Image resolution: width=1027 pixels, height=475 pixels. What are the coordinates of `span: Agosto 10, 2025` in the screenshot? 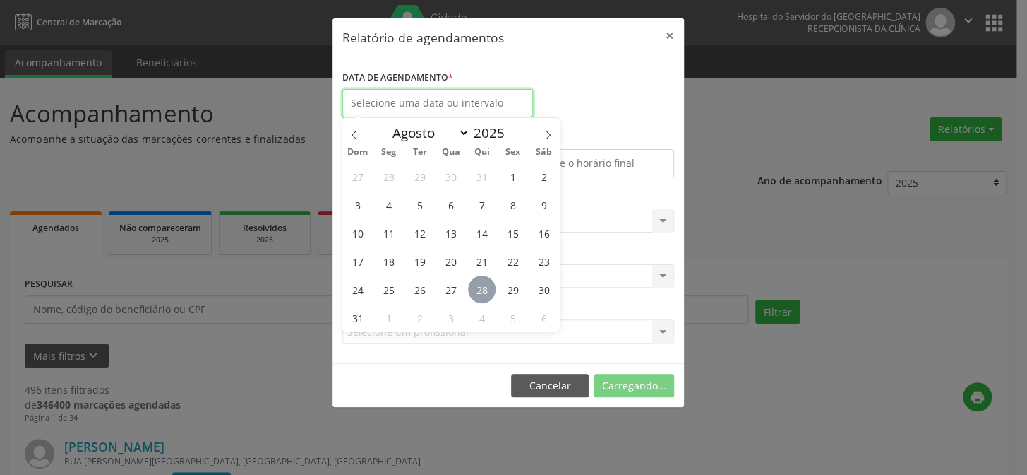 It's located at (357, 232).